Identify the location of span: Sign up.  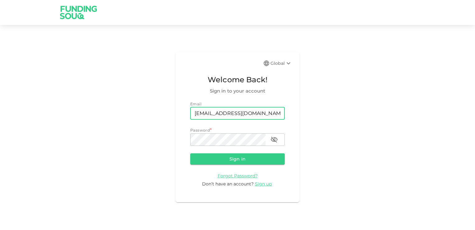
(264, 184).